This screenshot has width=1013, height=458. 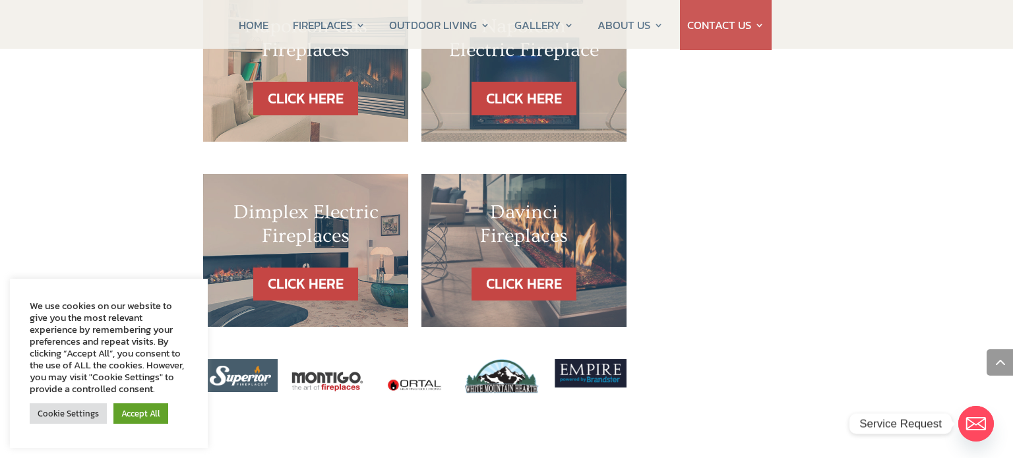 I want to click on a: Cookie Settings, so click(x=68, y=413).